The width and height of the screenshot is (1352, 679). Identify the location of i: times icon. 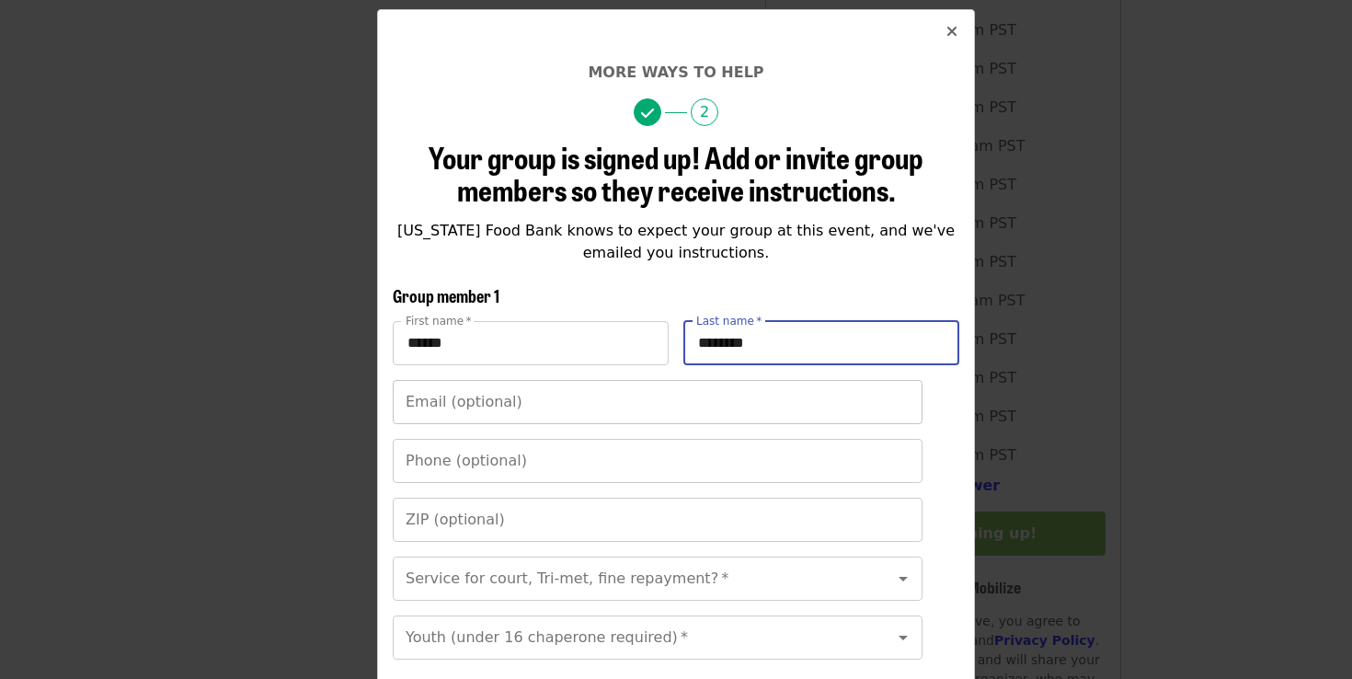
(952, 31).